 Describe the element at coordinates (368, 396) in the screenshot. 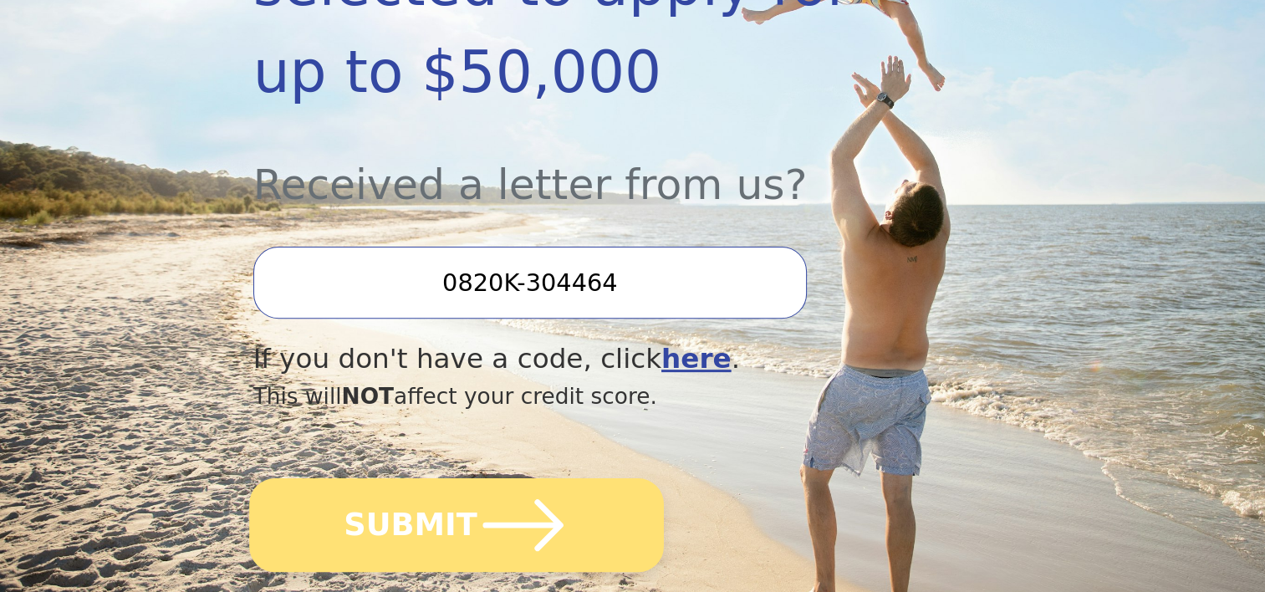

I see `span: NOT` at that location.